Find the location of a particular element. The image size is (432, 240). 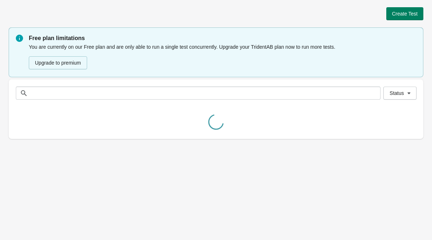

button: Status is located at coordinates (400, 93).